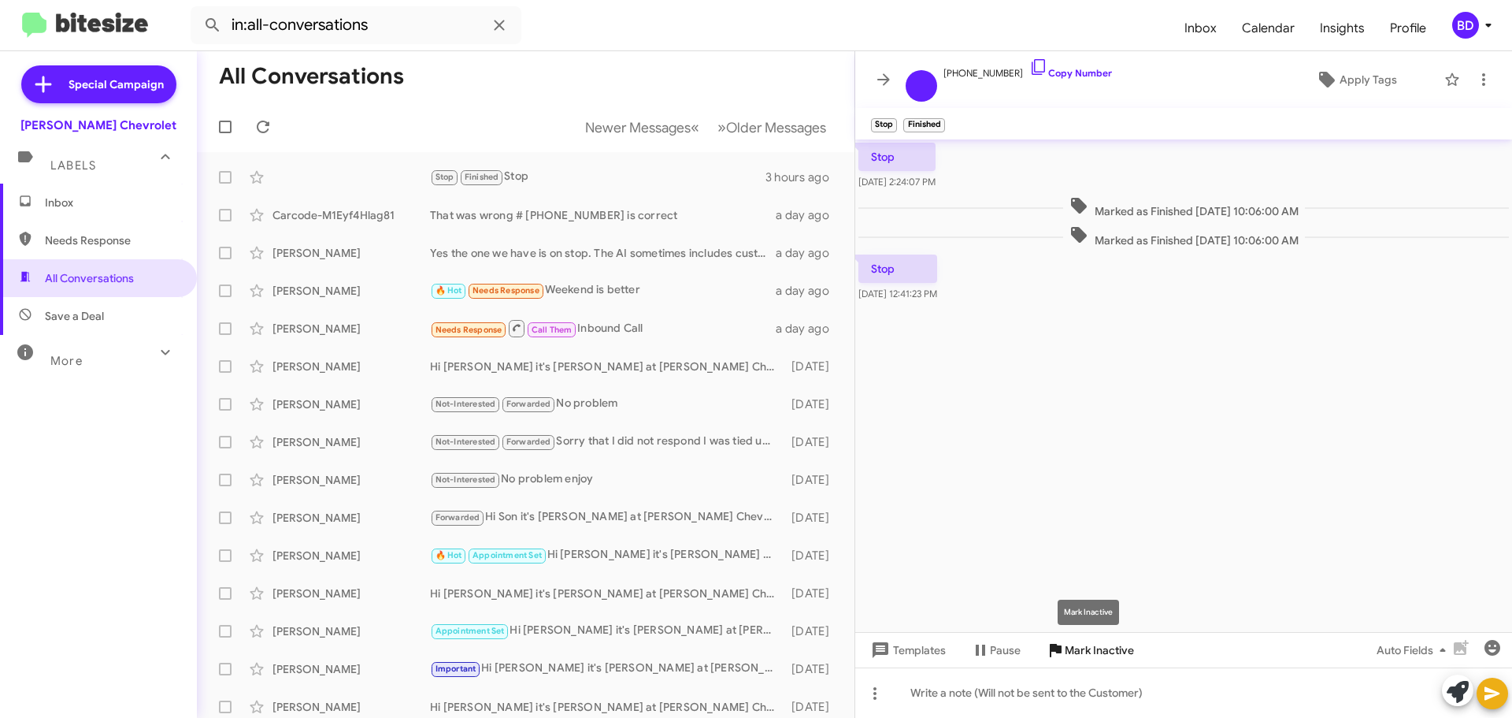 This screenshot has height=718, width=1512. What do you see at coordinates (772, 127) in the screenshot?
I see `button: Next` at bounding box center [772, 127].